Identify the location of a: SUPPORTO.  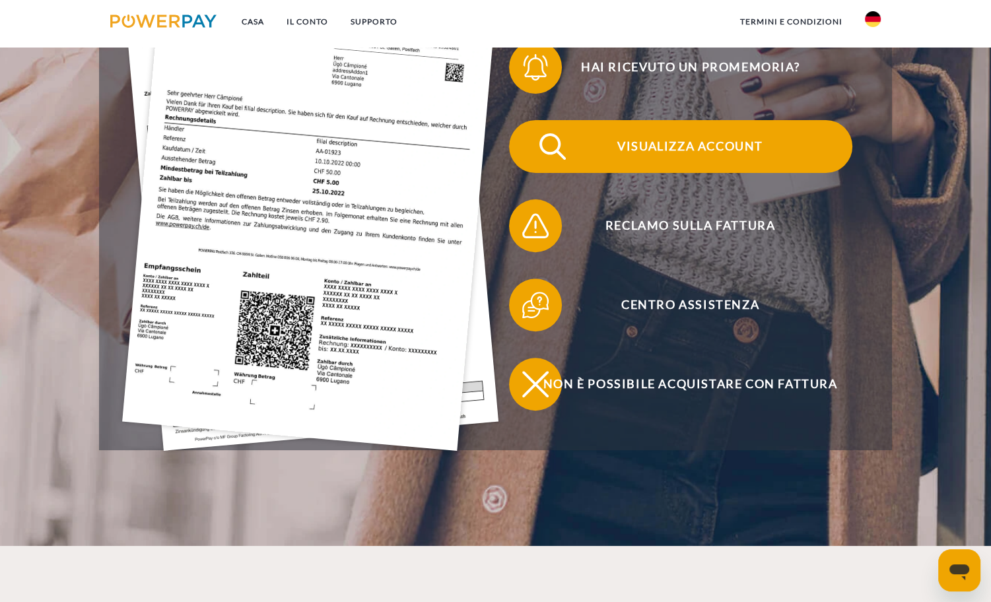
(374, 22).